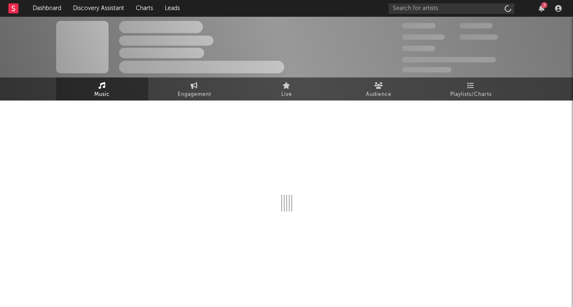  I want to click on a: Engagement, so click(195, 89).